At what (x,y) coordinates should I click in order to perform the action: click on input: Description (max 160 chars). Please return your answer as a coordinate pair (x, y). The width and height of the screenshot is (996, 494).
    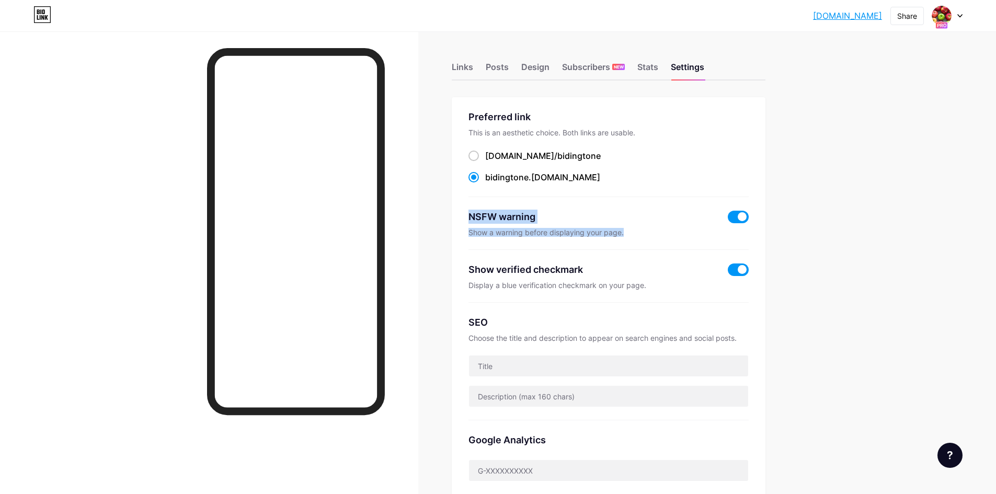
    Looking at the image, I should click on (609, 396).